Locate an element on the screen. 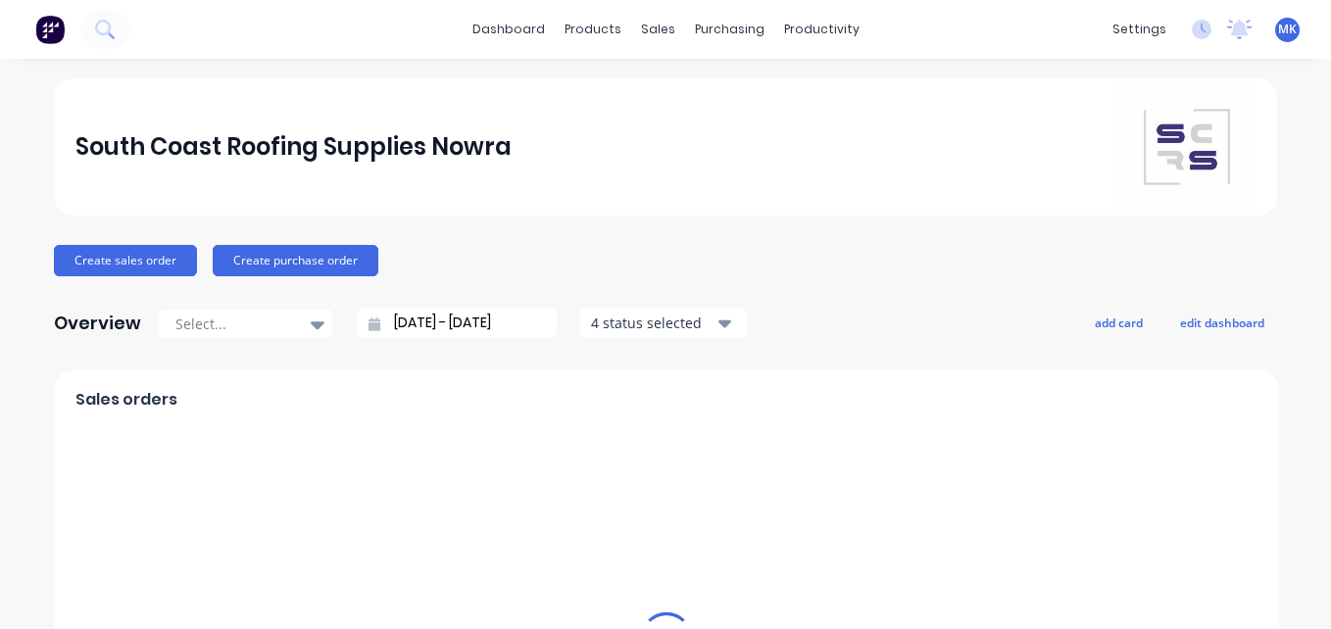 The image size is (1331, 629). span: Sales orders is located at coordinates (126, 400).